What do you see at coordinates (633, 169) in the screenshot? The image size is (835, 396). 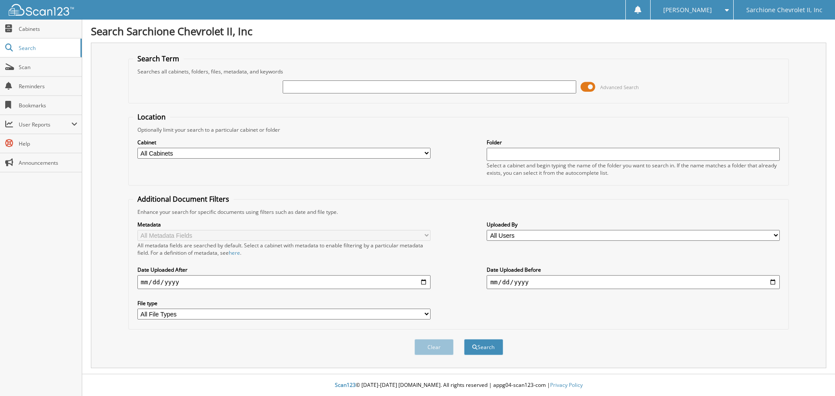 I see `div: Select a cabinet and begin typing the name of the folder you want to search in. If the name match...` at bounding box center [633, 169].